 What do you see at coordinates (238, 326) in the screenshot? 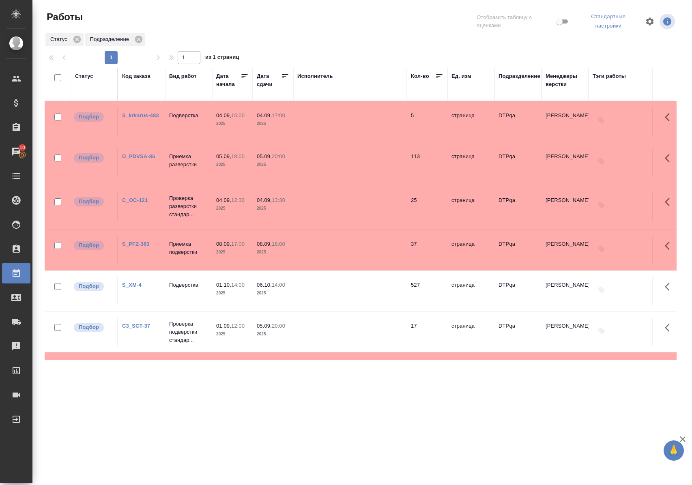
I see `p: 12:00` at bounding box center [238, 326].